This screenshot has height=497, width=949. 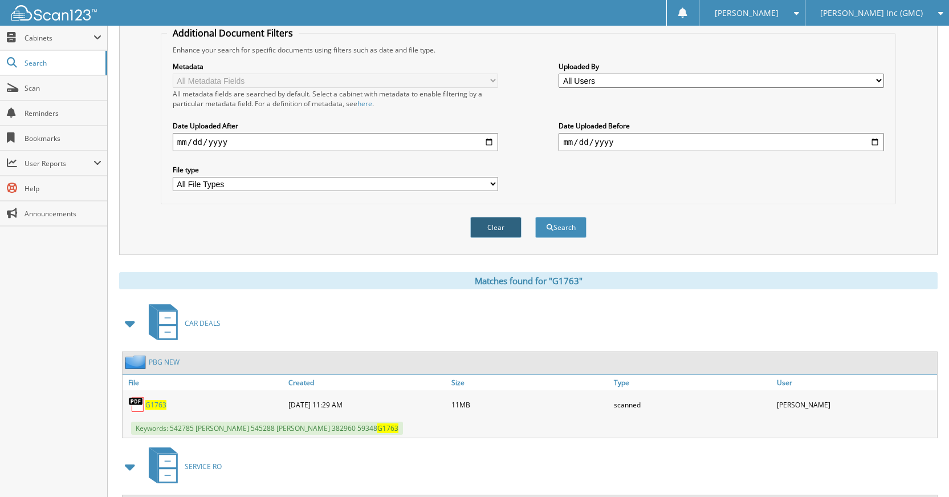 What do you see at coordinates (63, 188) in the screenshot?
I see `span: Help` at bounding box center [63, 188].